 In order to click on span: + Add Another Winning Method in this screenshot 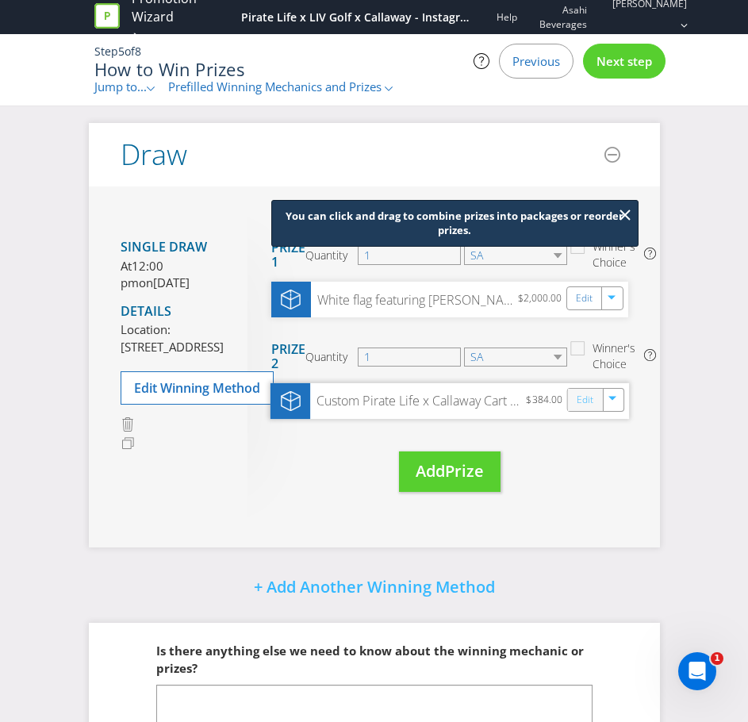, I will do `click(374, 586)`.